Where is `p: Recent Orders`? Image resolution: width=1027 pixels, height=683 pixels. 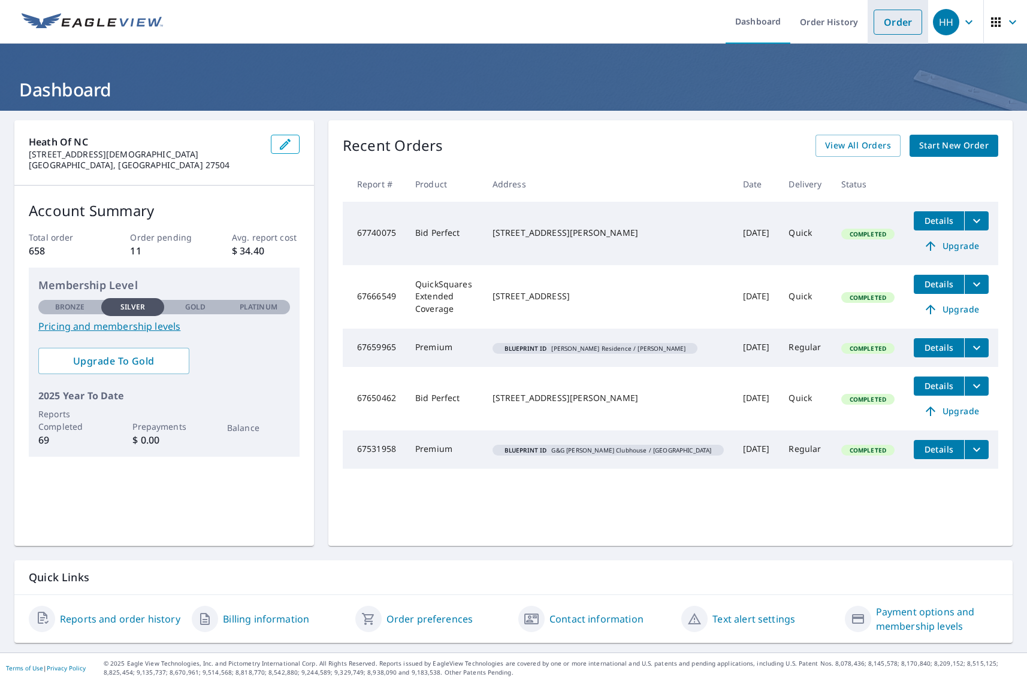
p: Recent Orders is located at coordinates (393, 146).